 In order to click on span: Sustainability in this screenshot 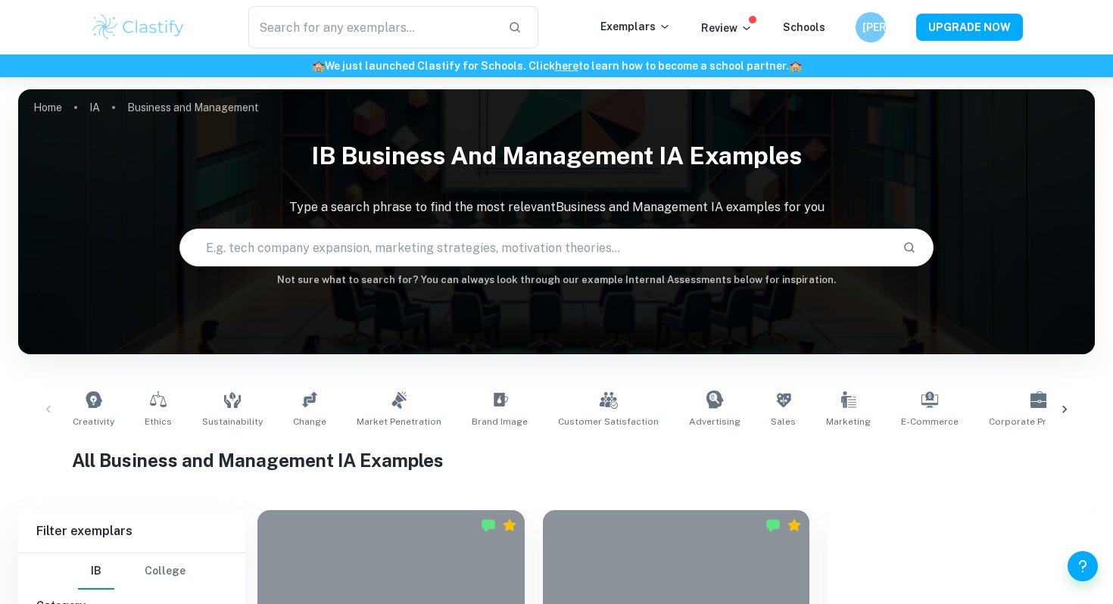, I will do `click(232, 422)`.